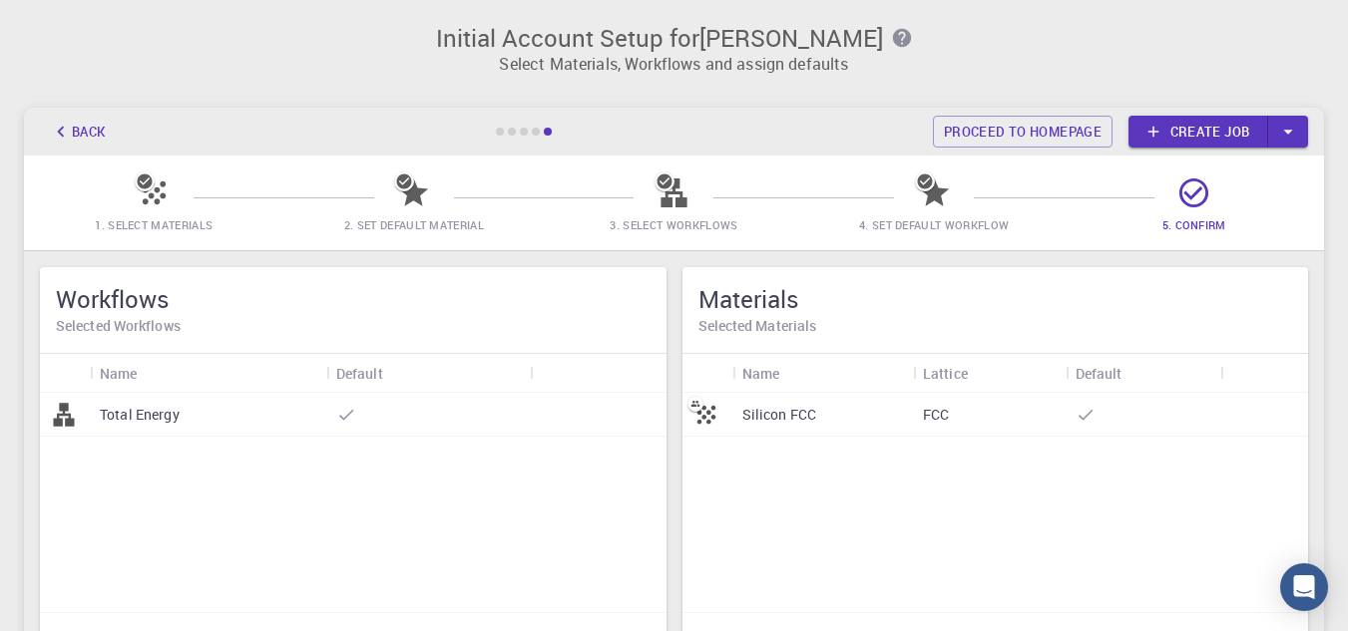 This screenshot has width=1348, height=631. What do you see at coordinates (154, 224) in the screenshot?
I see `span: 1. Select Materials` at bounding box center [154, 224].